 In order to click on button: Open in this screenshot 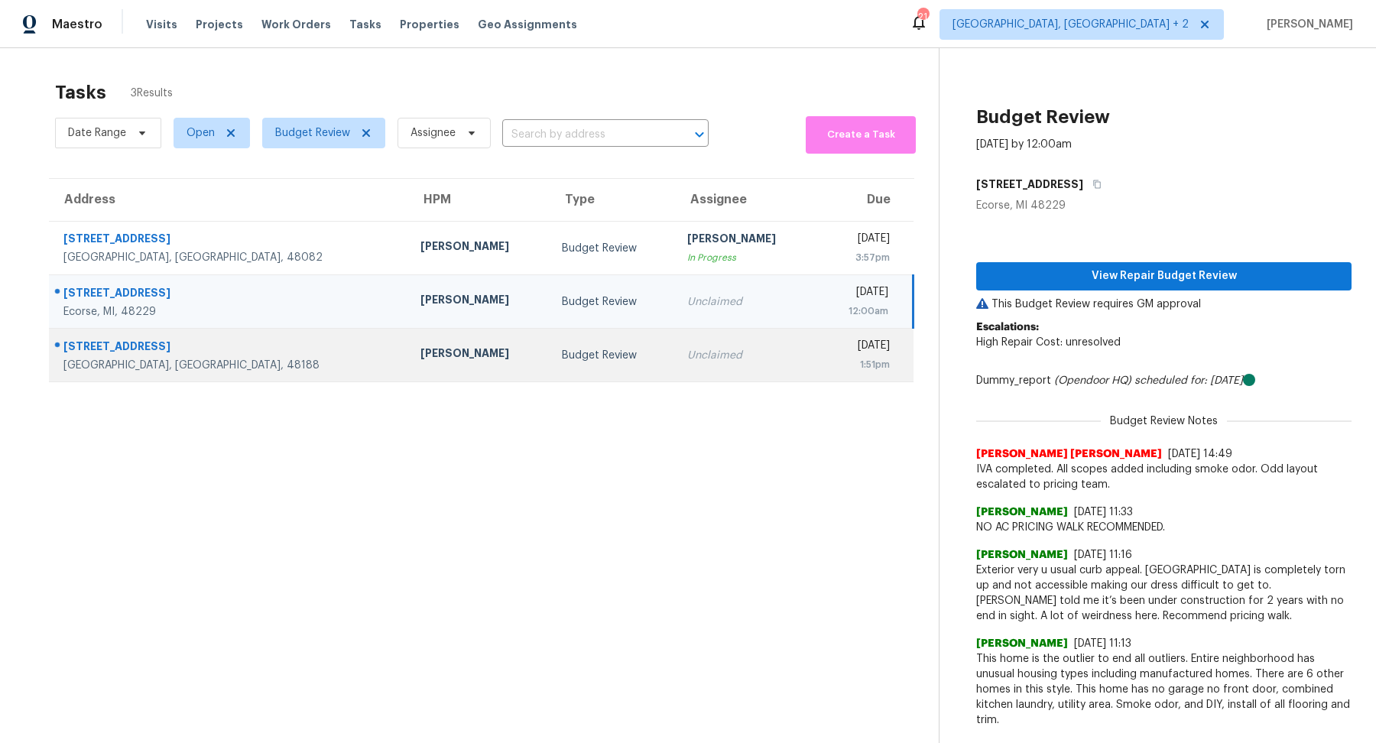, I will do `click(700, 135)`.